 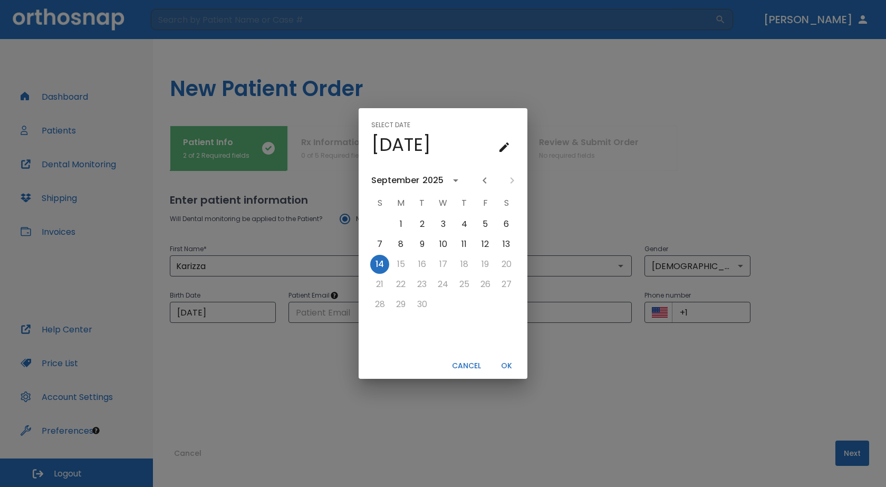 What do you see at coordinates (401, 224) in the screenshot?
I see `button: Sep 1, 2025` at bounding box center [401, 224].